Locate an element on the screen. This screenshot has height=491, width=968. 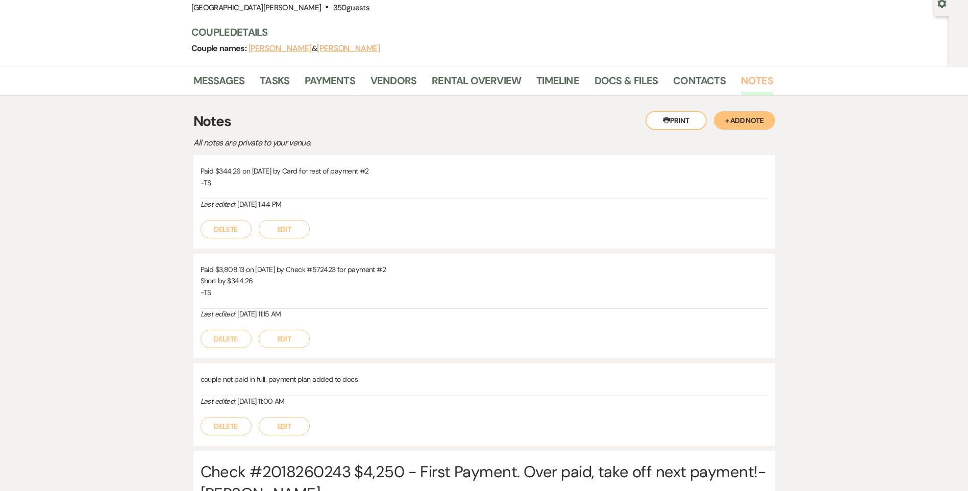
a: Vendors is located at coordinates (394, 84).